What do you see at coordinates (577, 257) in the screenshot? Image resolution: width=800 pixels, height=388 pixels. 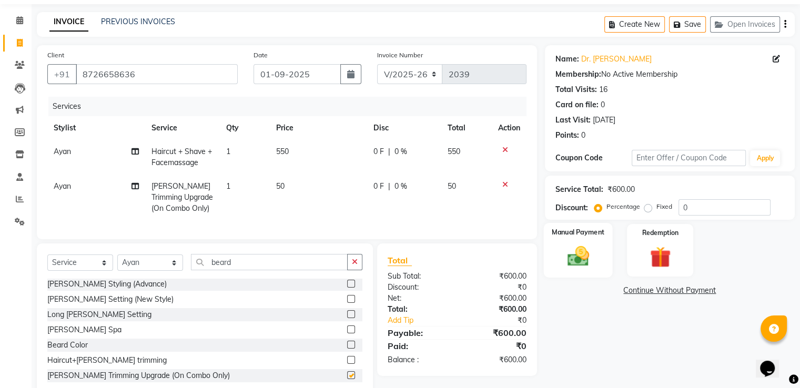 I see `img: _cash.svg` at bounding box center [577, 257].